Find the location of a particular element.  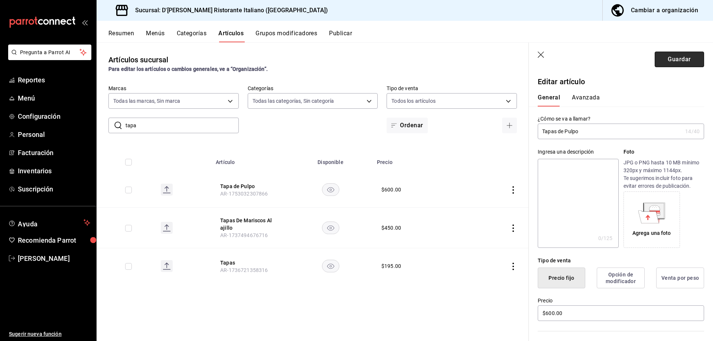

button: Avanzada is located at coordinates (586, 100).